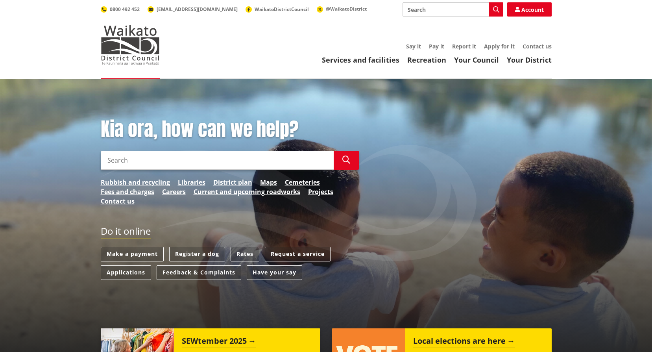 The image size is (652, 352). I want to click on a: Rubbish and recycling, so click(135, 182).